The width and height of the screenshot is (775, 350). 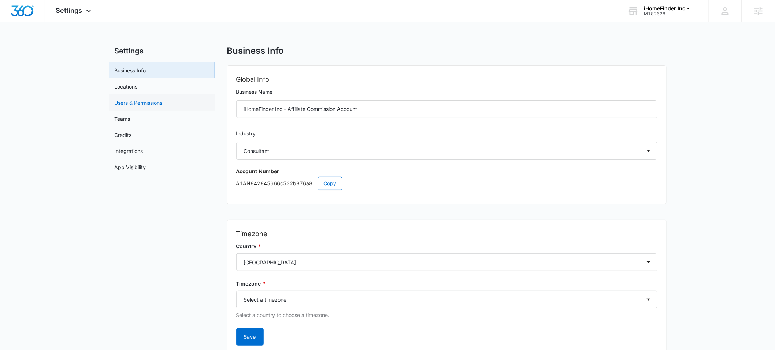 What do you see at coordinates (447, 284) in the screenshot?
I see `label: Timezone` at bounding box center [447, 284].